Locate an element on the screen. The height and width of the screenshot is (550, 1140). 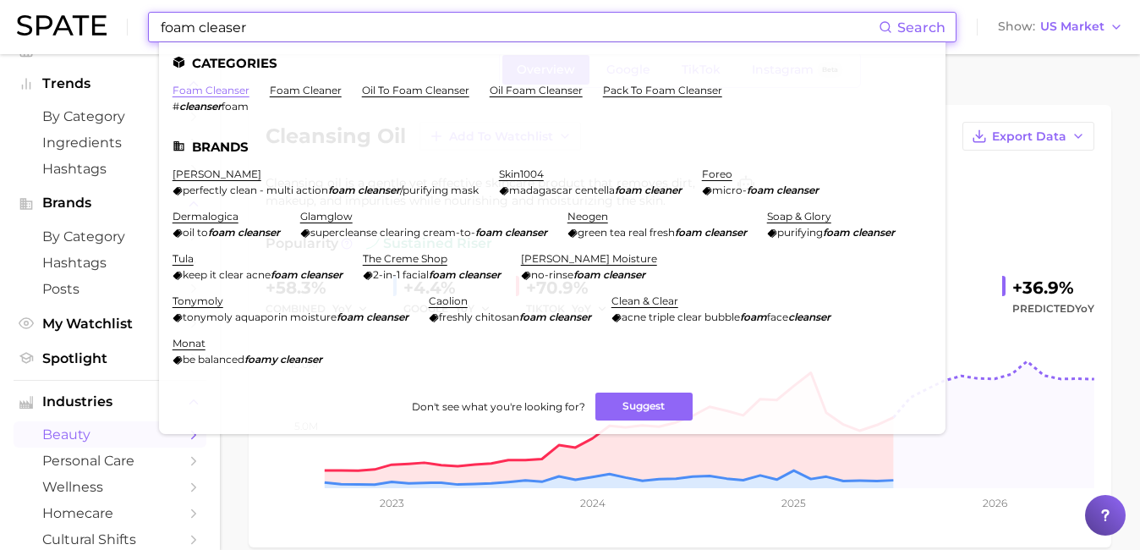
span: Search is located at coordinates (921, 27).